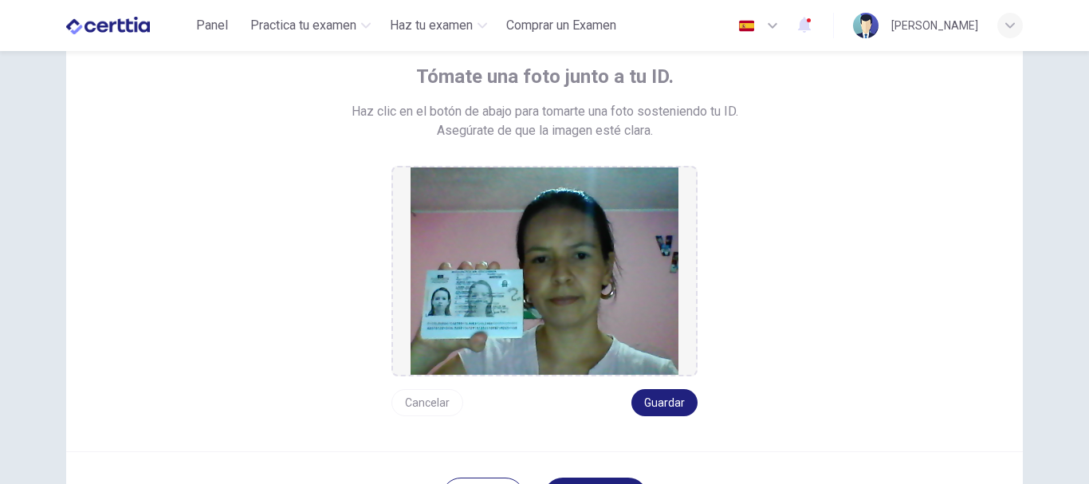 This screenshot has height=484, width=1089. What do you see at coordinates (310, 26) in the screenshot?
I see `button: Practica tu examen` at bounding box center [310, 26].